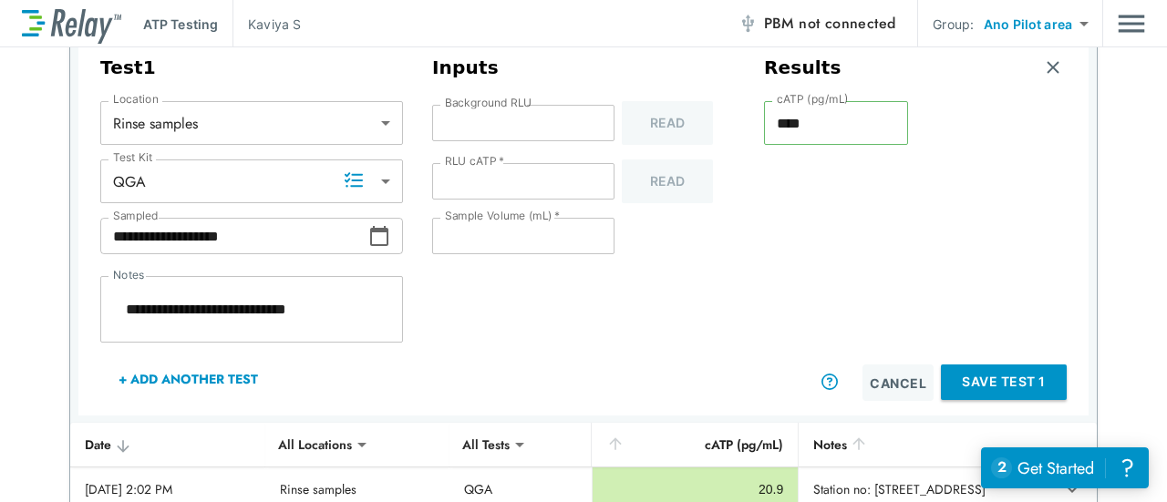 Image resolution: width=1167 pixels, height=502 pixels. What do you see at coordinates (898, 383) in the screenshot?
I see `button: Cancel` at bounding box center [898, 383].